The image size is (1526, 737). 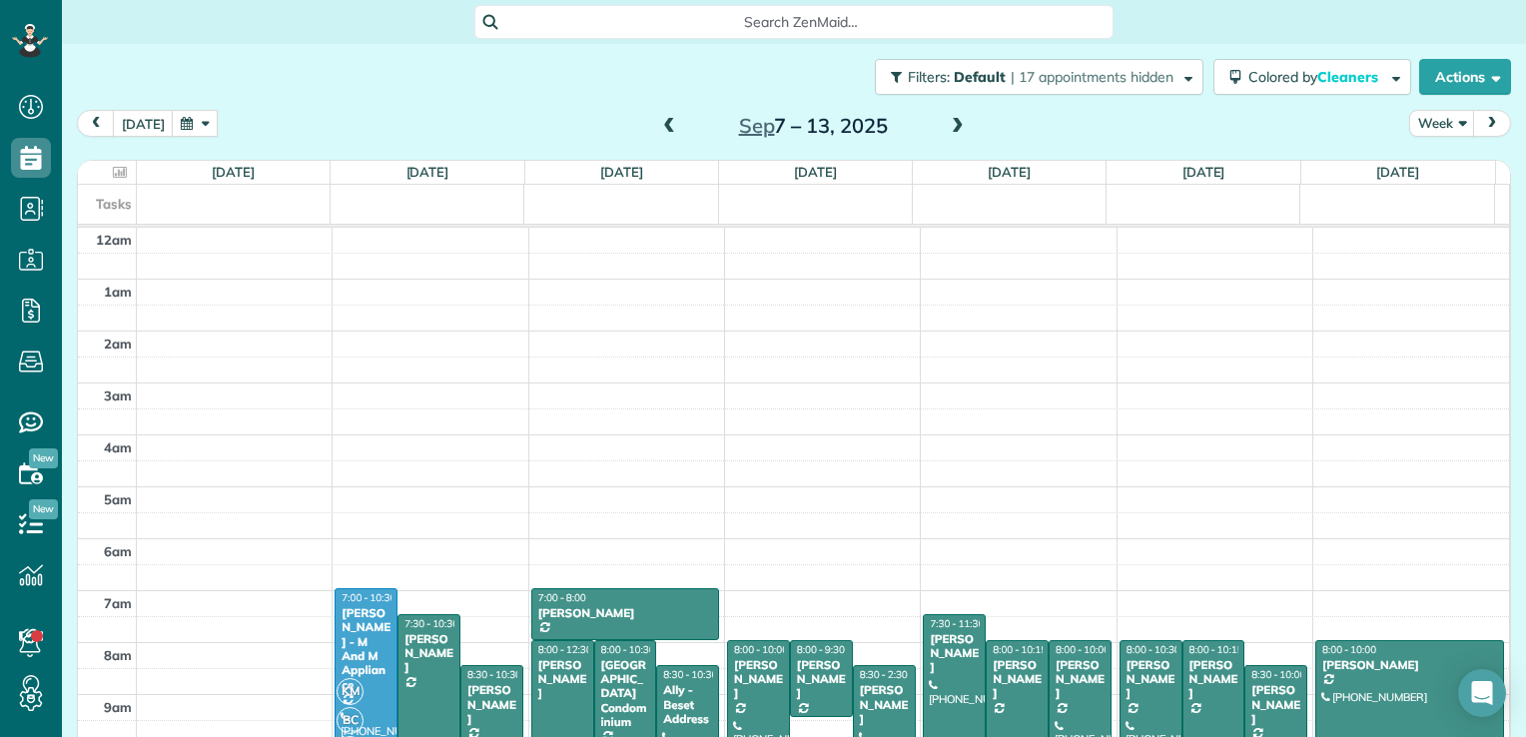 I want to click on span: Filters:, so click(x=929, y=77).